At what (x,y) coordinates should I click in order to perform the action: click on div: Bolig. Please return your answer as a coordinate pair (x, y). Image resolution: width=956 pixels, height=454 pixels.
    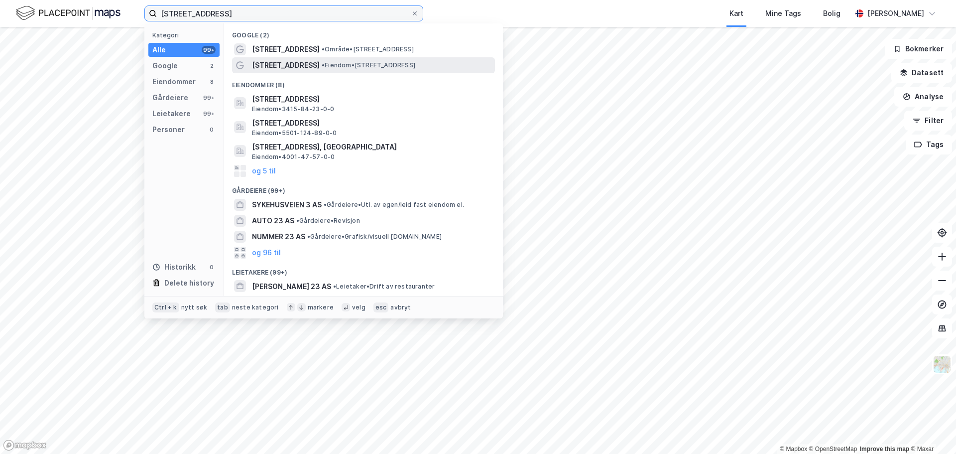
    Looking at the image, I should click on (832, 13).